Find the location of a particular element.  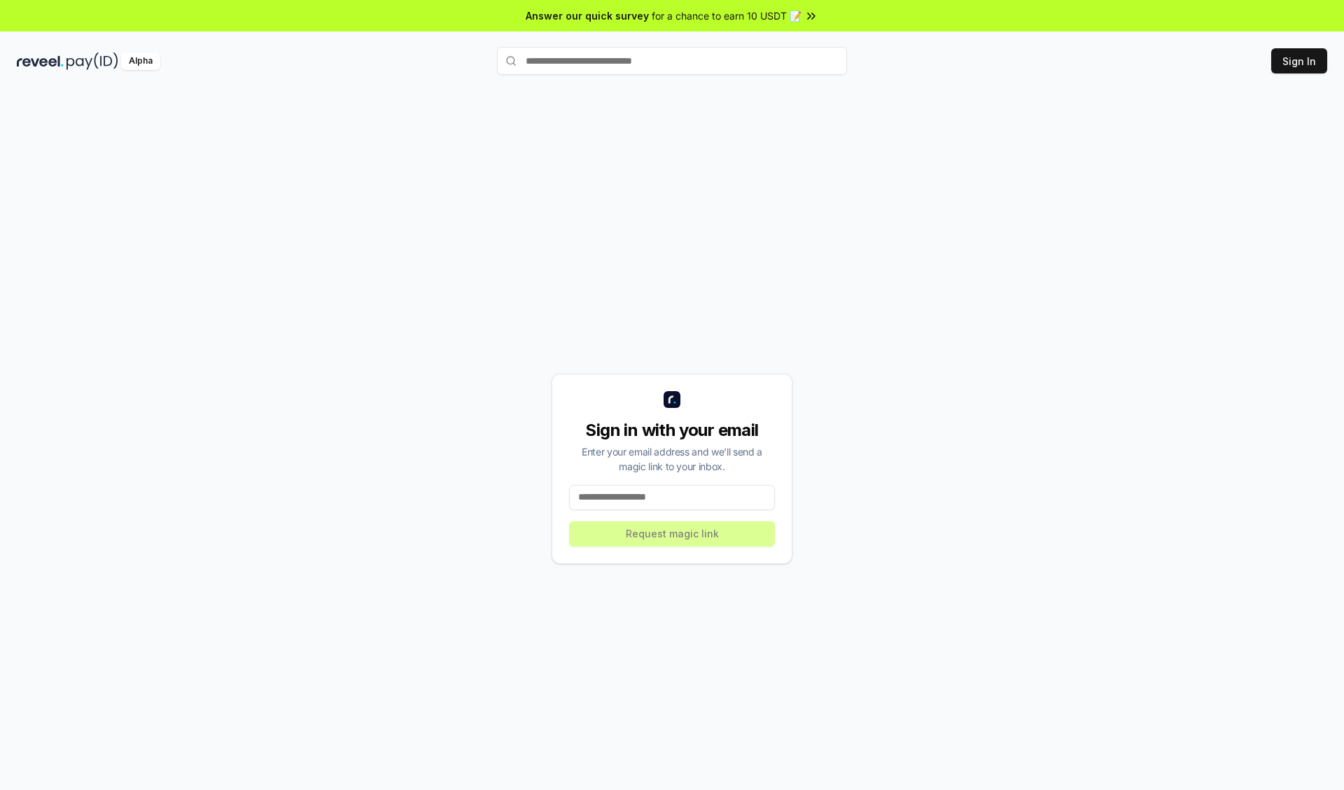

div: Alpha is located at coordinates (141, 61).